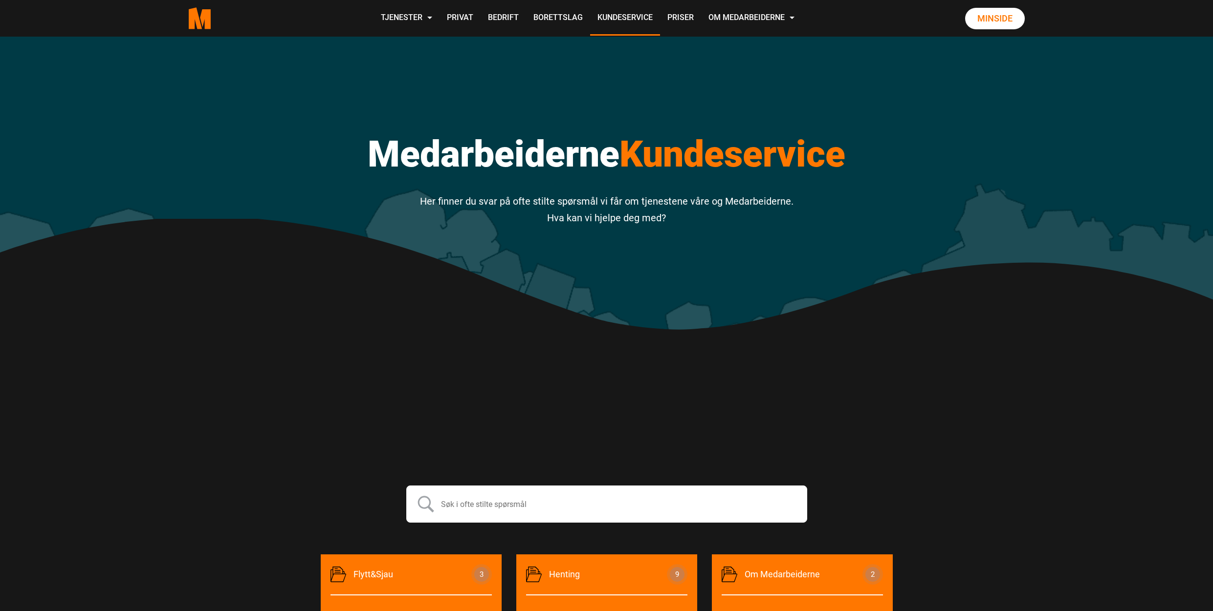 This screenshot has width=1213, height=611. Describe the element at coordinates (503, 18) in the screenshot. I see `a: Bedrift` at that location.